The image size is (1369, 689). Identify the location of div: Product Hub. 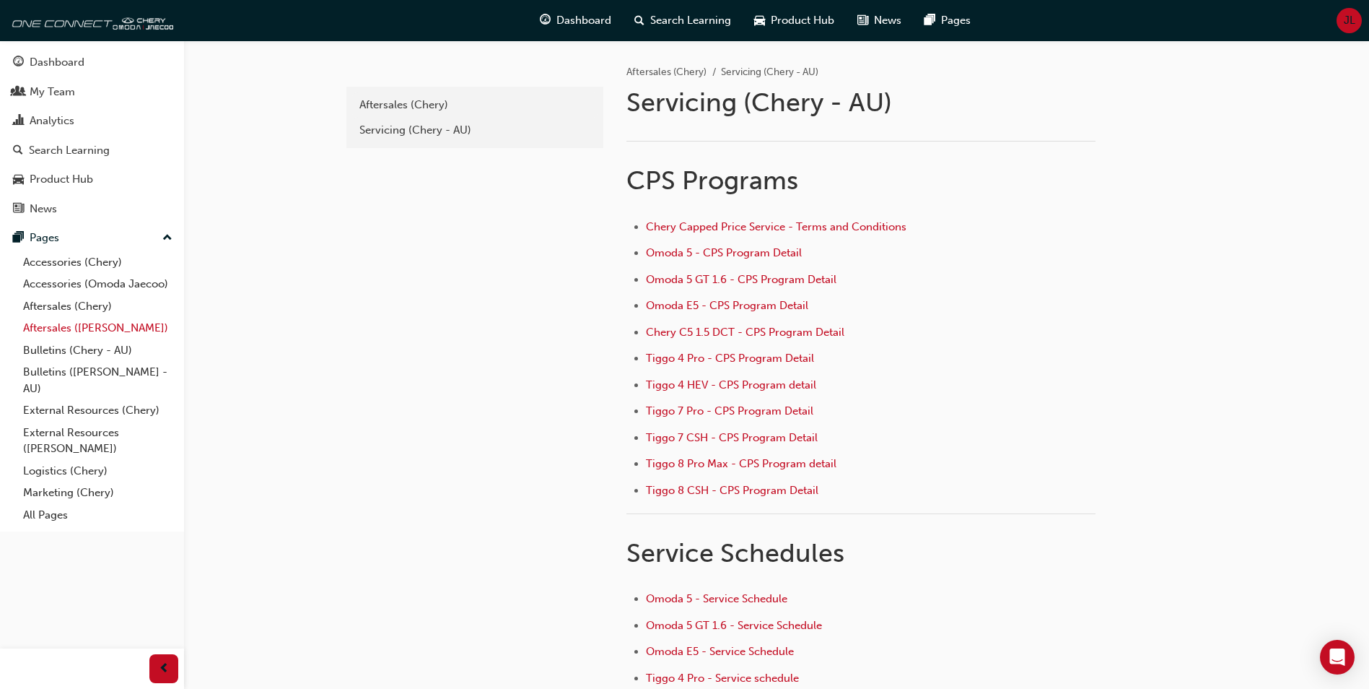
(61, 179).